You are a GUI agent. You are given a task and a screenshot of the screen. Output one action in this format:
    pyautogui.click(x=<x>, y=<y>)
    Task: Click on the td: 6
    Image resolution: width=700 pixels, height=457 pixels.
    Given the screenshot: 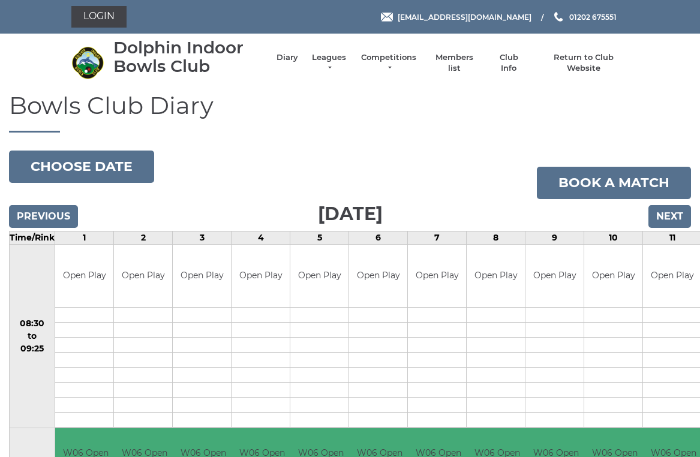 What is the action you would take?
    pyautogui.click(x=378, y=237)
    